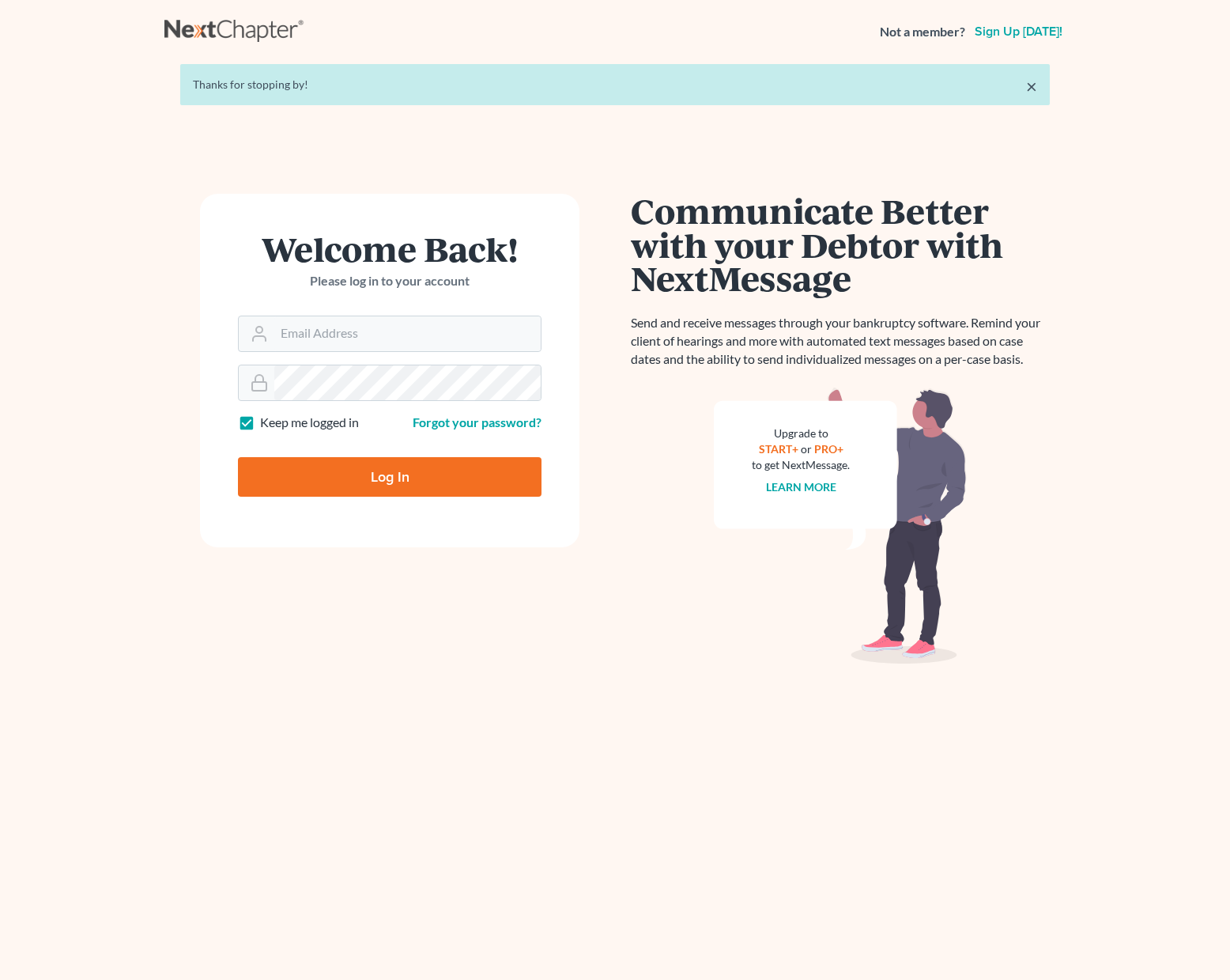  What do you see at coordinates (477, 421) in the screenshot?
I see `a: Forgot your password?` at bounding box center [477, 421].